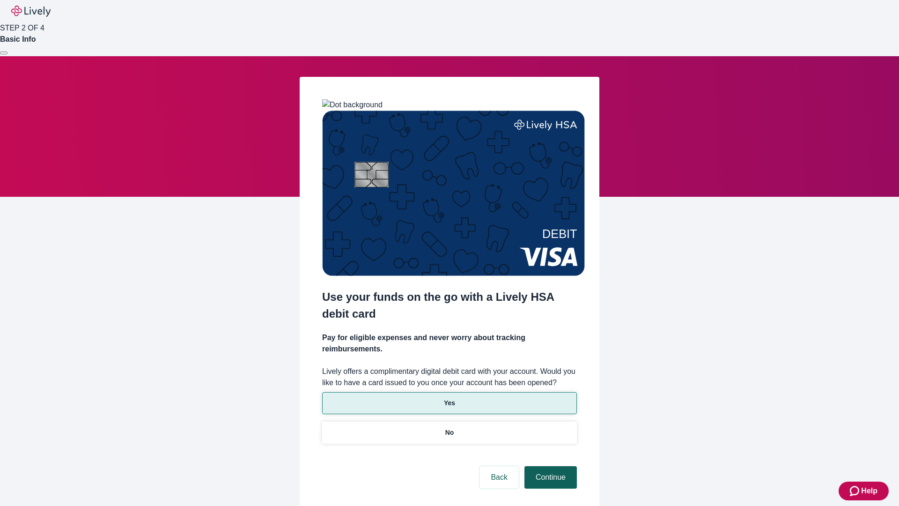 This screenshot has height=506, width=899. I want to click on button: Back, so click(499, 477).